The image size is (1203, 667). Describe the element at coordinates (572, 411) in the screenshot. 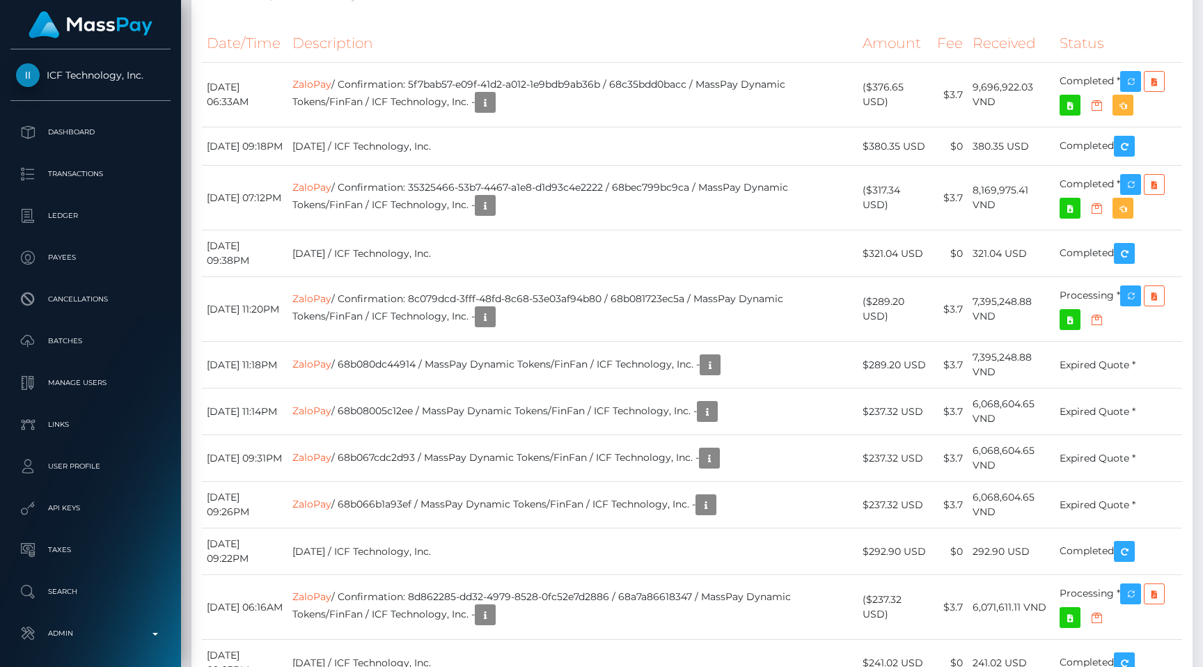

I see `td: / 68b08005c12ee / MassPay Dynamic Tokens/FinFan / ICF Technology, Inc. -` at that location.